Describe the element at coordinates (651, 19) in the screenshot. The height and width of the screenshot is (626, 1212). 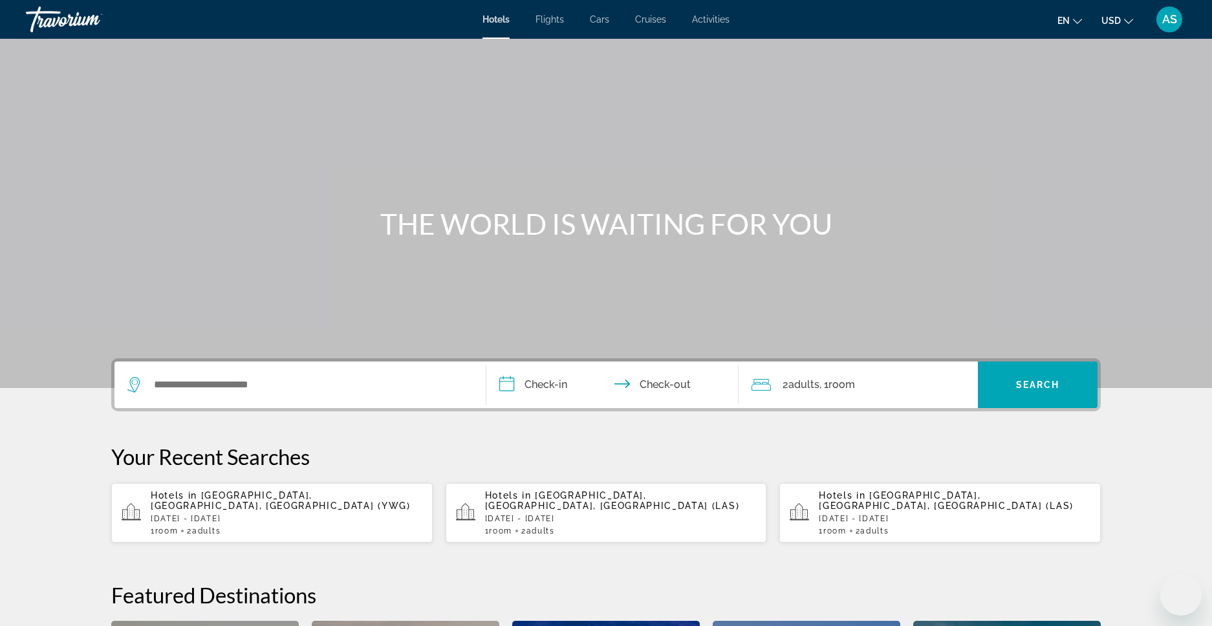
I see `span: Cruises` at that location.